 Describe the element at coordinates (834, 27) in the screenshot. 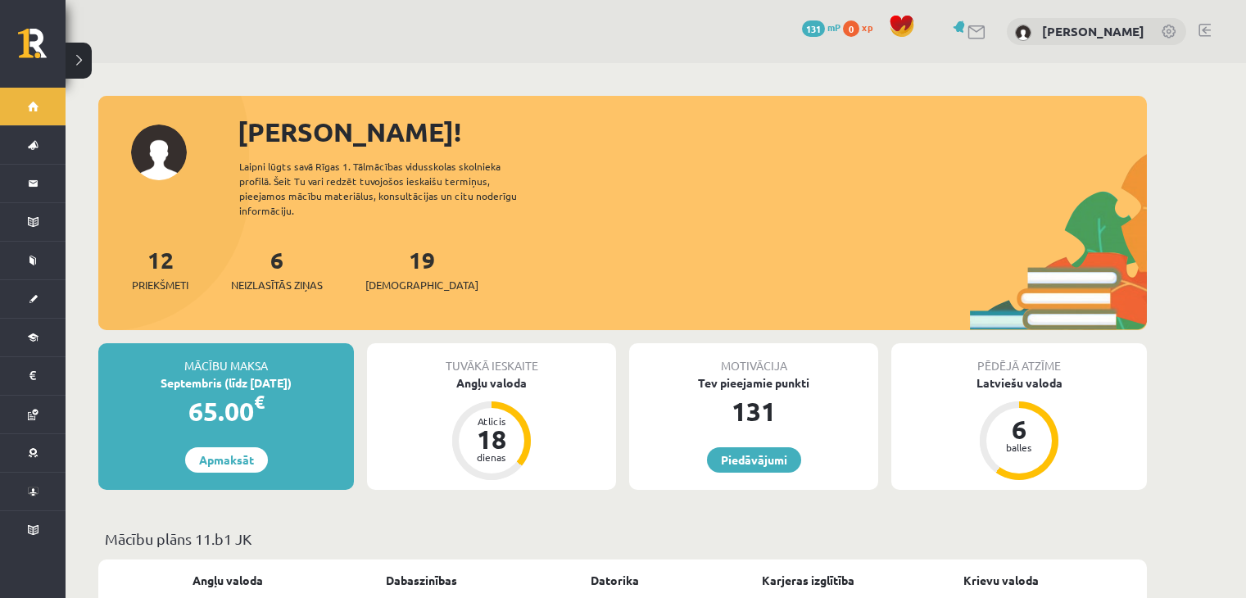

I see `span: mP` at that location.